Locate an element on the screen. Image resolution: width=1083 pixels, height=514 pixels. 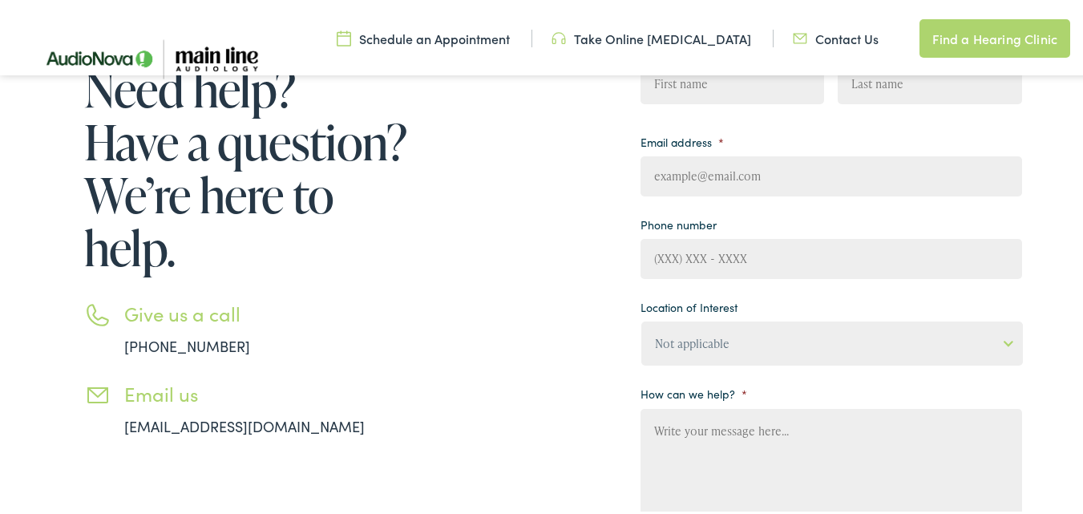
input: example@email.com is located at coordinates (831, 173).